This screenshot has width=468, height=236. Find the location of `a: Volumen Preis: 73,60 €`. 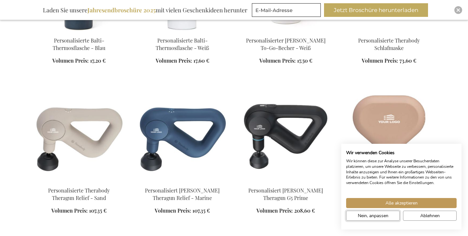

a: Volumen Preis: 73,60 € is located at coordinates (389, 61).